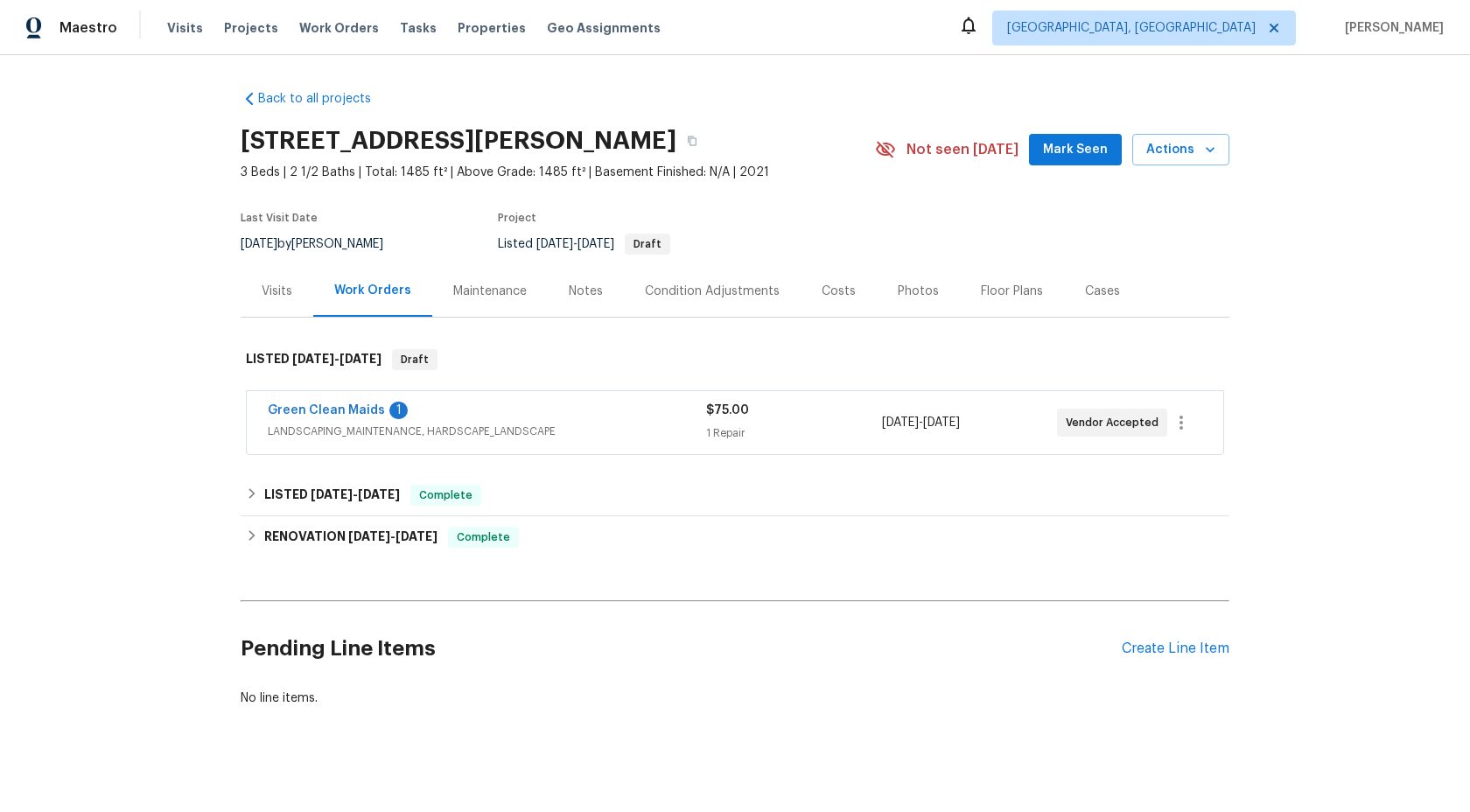 This screenshot has height=812, width=1470. What do you see at coordinates (279, 217) in the screenshot?
I see `span: Last Visit Date` at bounding box center [279, 217].